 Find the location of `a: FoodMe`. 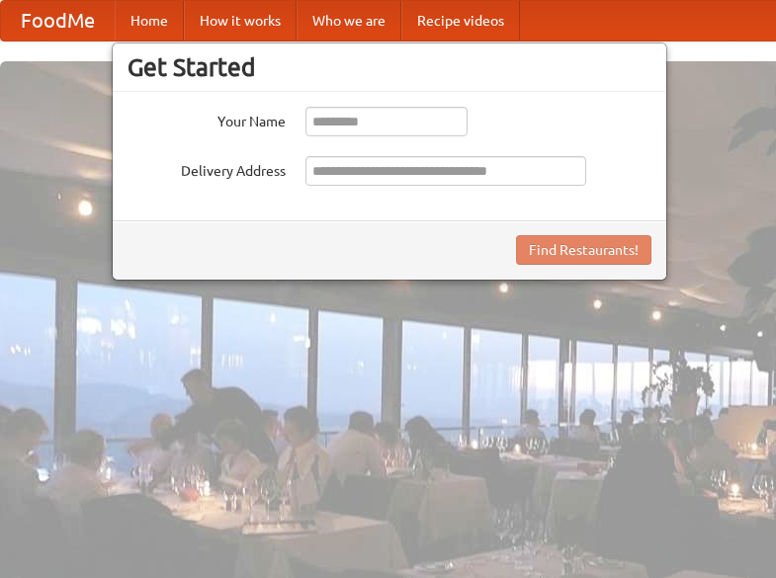

a: FoodMe is located at coordinates (57, 21).